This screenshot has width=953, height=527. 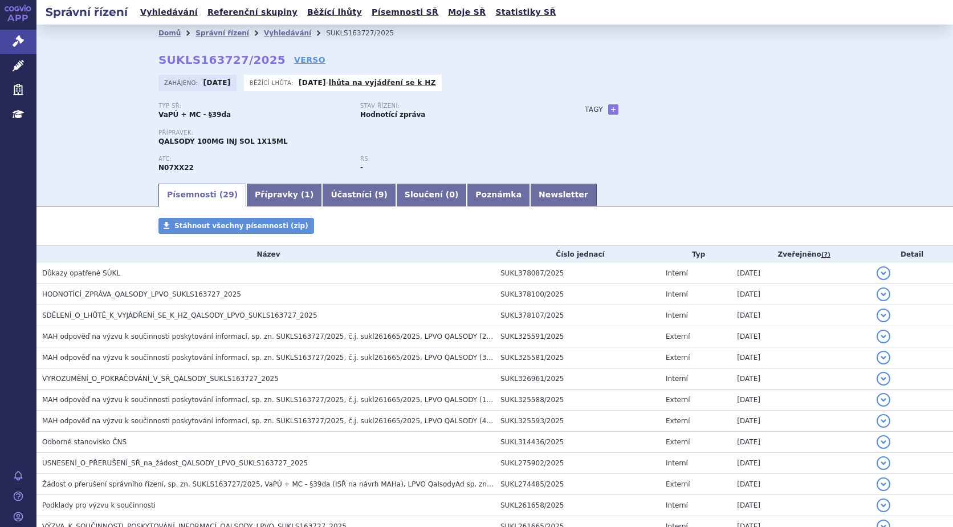 I want to click on a: Sloučení (0), so click(x=432, y=195).